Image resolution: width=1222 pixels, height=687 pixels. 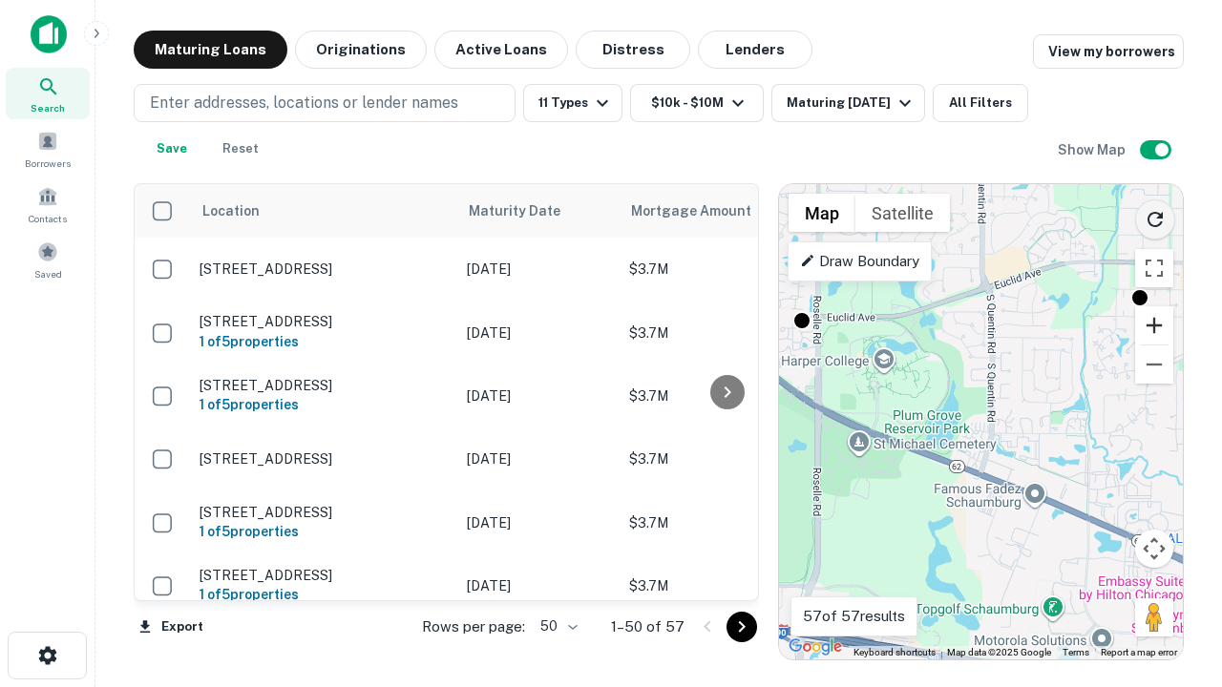 I want to click on span: Borrowers, so click(x=48, y=163).